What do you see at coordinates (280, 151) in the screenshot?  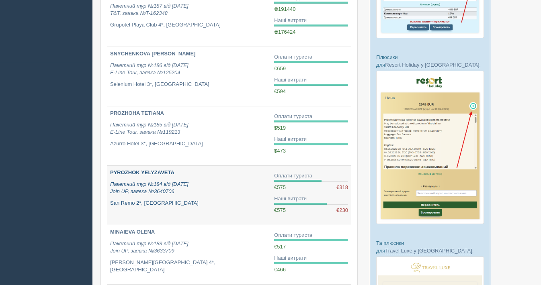 I see `span: $473` at bounding box center [280, 151].